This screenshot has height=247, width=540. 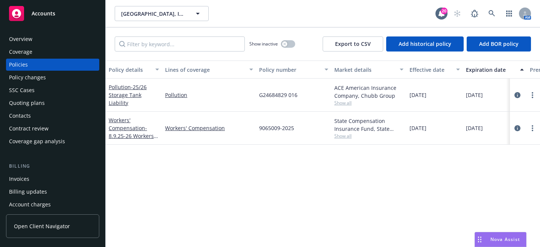 I want to click on div: Account charges, so click(x=30, y=204).